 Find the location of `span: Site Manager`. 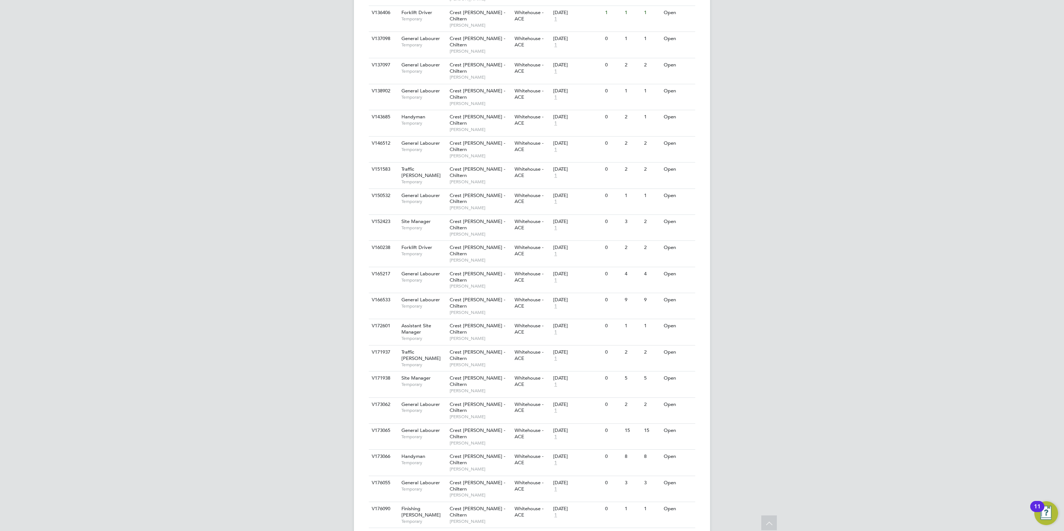

span: Site Manager is located at coordinates (416, 221).